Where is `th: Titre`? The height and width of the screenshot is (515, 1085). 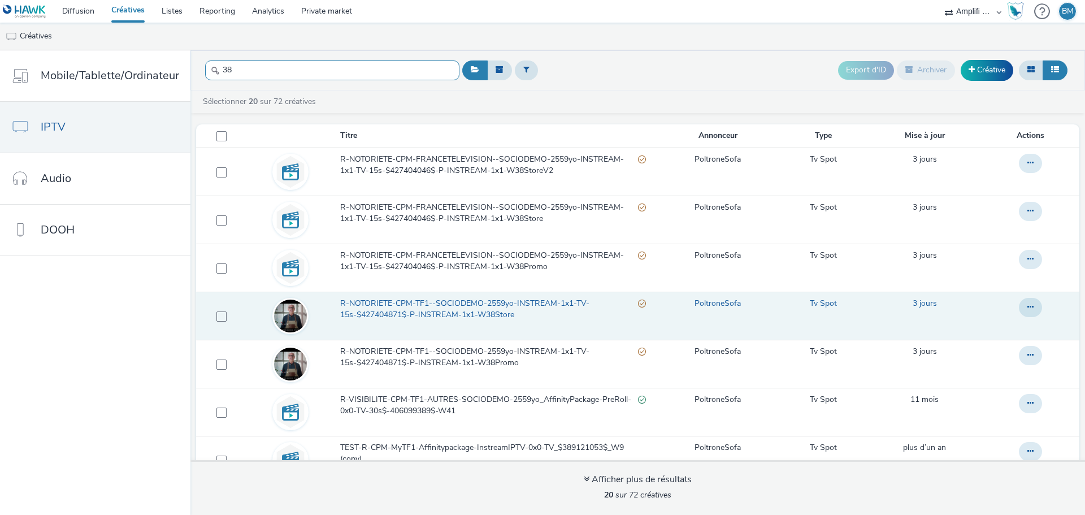 th: Titre is located at coordinates (495, 136).